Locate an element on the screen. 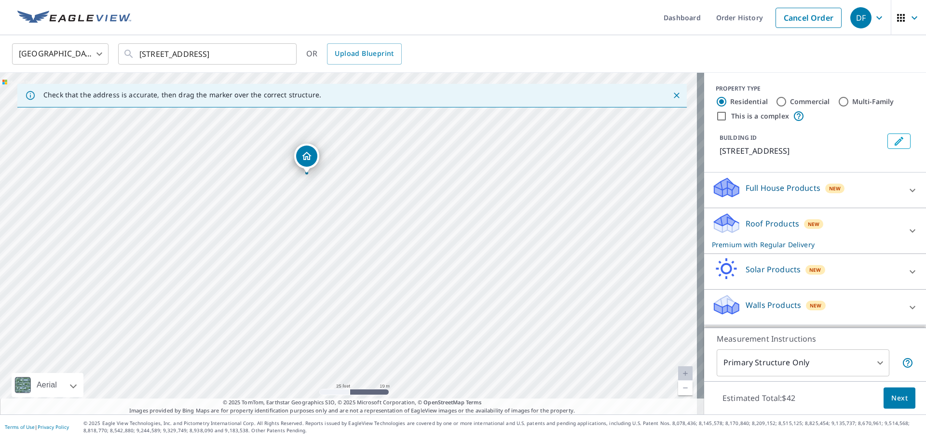 The height and width of the screenshot is (439, 926). p: Walls Products is located at coordinates (773, 305).